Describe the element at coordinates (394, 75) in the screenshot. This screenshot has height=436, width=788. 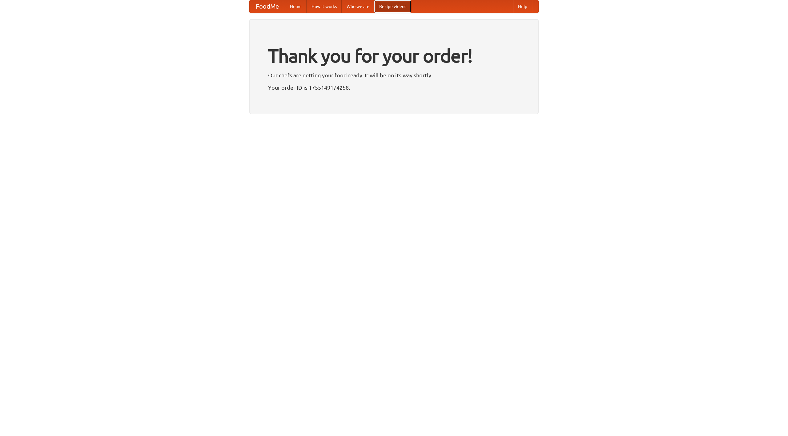
I see `p: Our chefs are getting your food ready. It will be on its way shortly.` at that location.